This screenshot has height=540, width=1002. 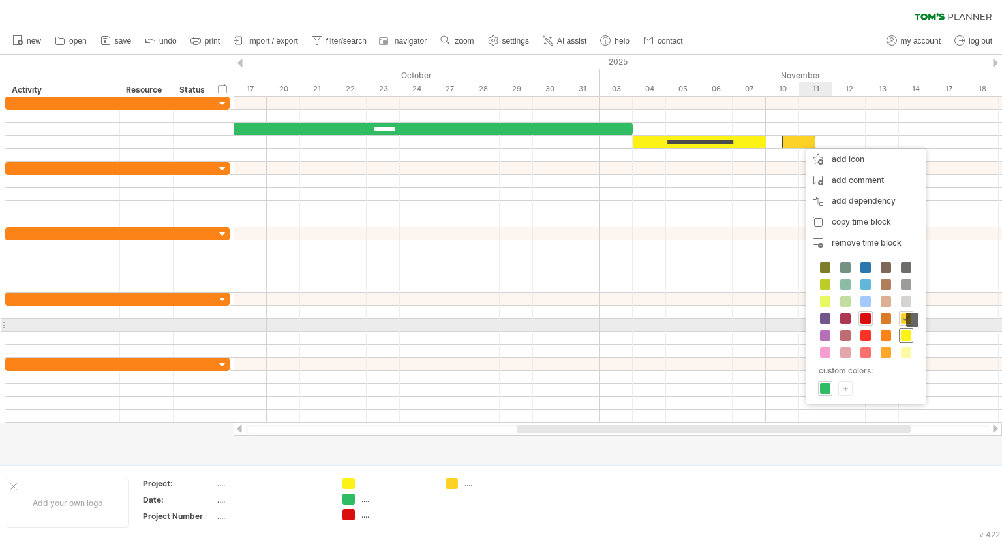 I want to click on div: Tuesday, 28 October 2025, so click(x=483, y=89).